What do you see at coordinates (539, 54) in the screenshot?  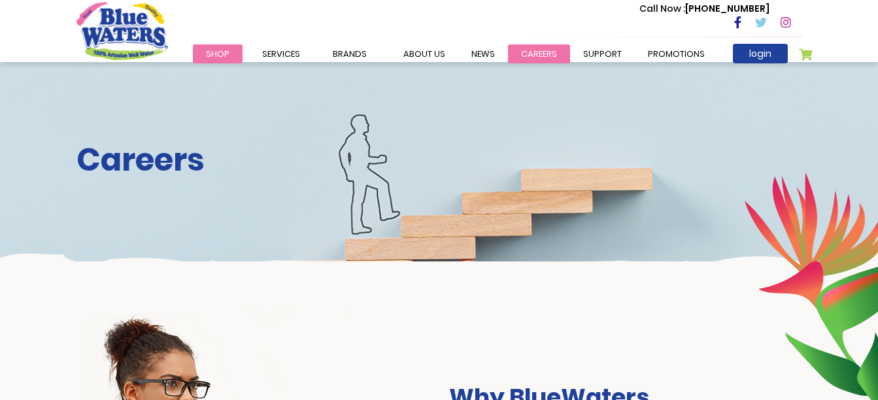 I see `a: careers` at bounding box center [539, 54].